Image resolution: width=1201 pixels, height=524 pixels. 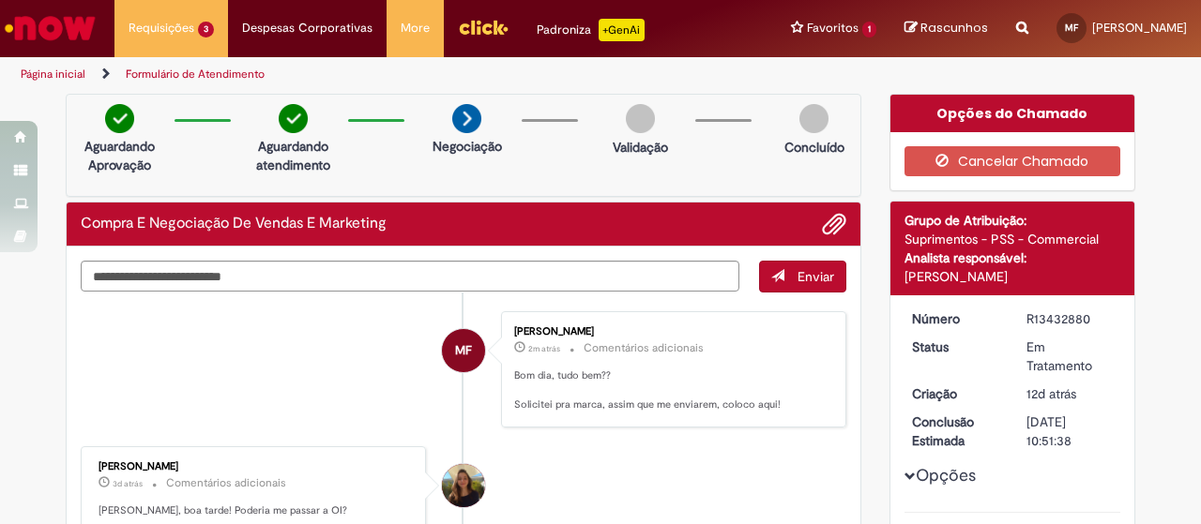 I want to click on h2: Compra E Negociação De Vendas E Marketing Histórico de tíquete, so click(x=234, y=224).